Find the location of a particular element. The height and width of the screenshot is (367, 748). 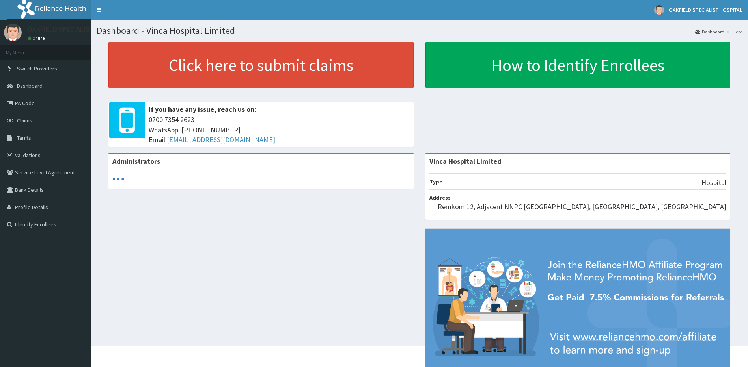

svg: audio-loading is located at coordinates (118, 179).